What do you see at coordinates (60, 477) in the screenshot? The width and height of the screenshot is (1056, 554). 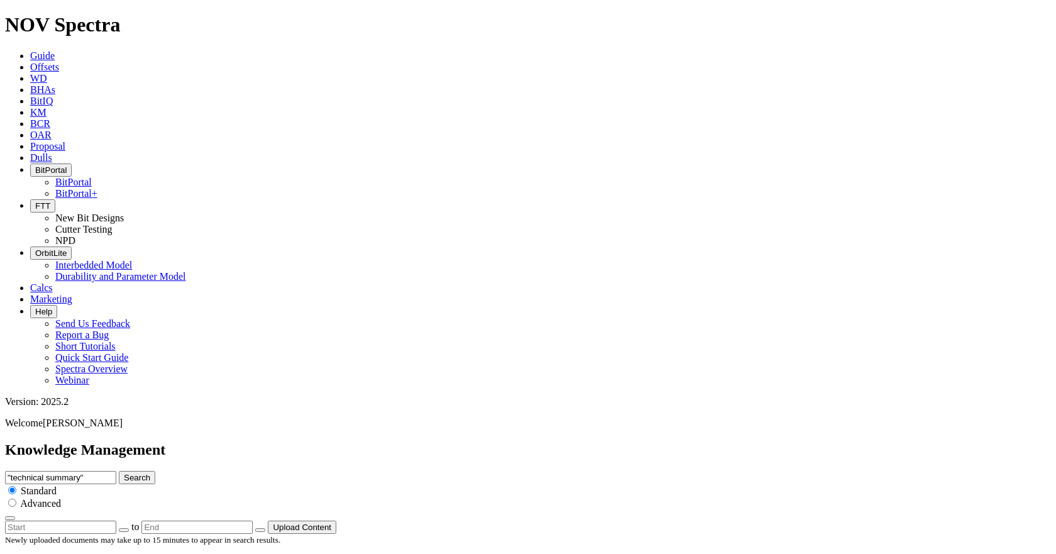 I see `input: e.g. Smoothsteer Record` at bounding box center [60, 477].